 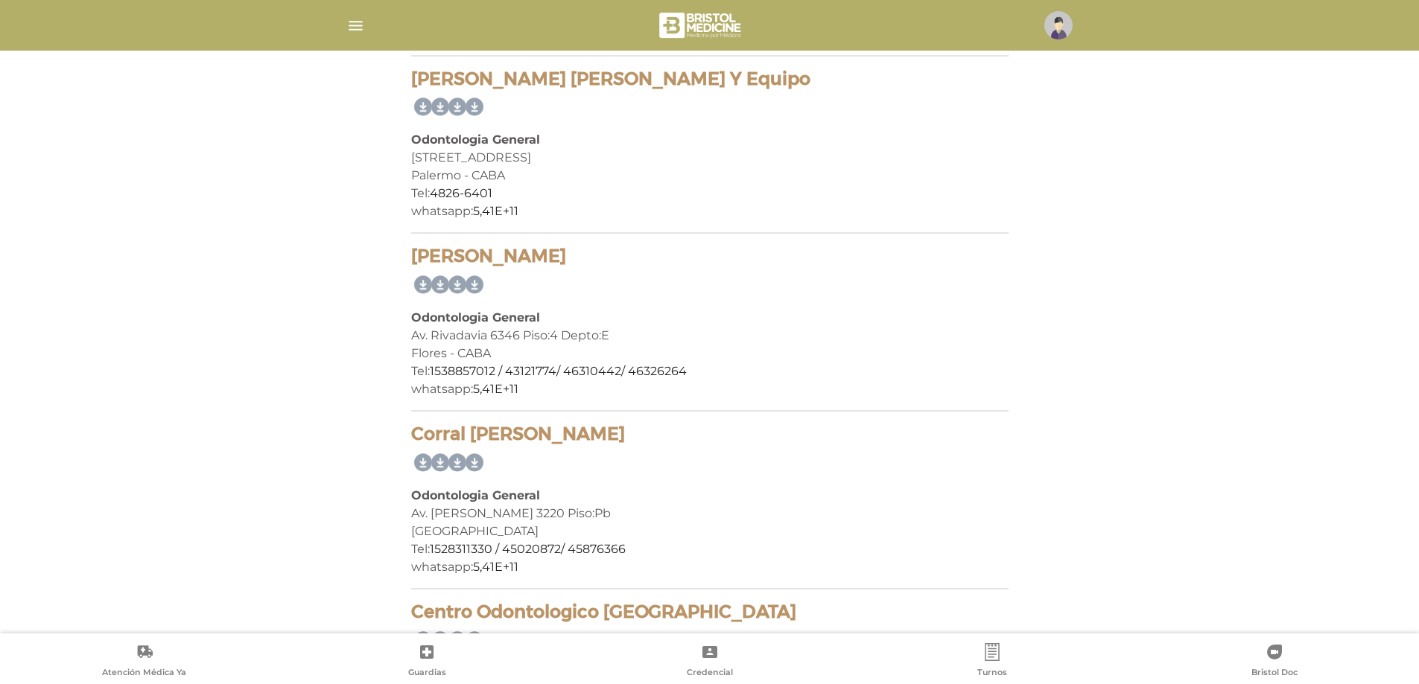 What do you see at coordinates (426, 662) in the screenshot?
I see `a: Guardias` at bounding box center [426, 662].